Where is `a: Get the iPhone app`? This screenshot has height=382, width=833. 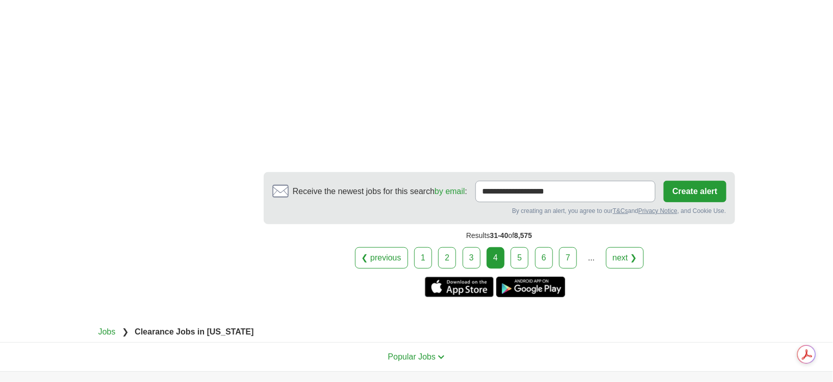
a: Get the iPhone app is located at coordinates (459, 287).